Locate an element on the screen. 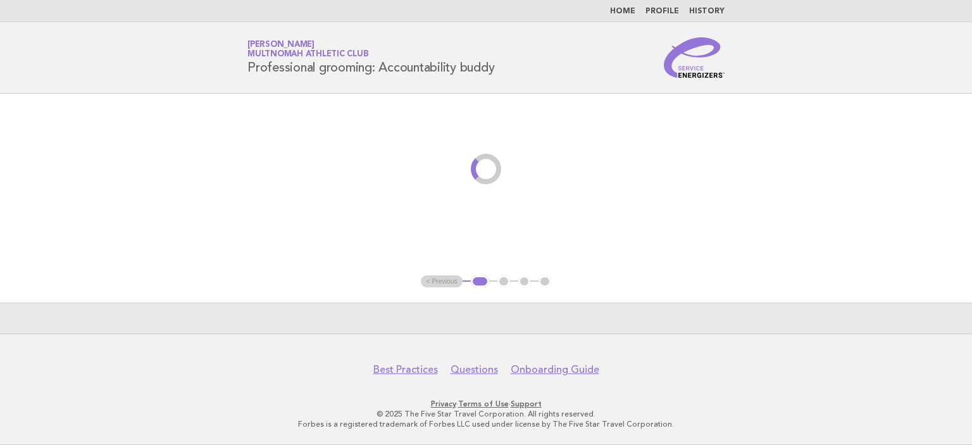  h1: Professional grooming: Accountability buddy is located at coordinates (371, 58).